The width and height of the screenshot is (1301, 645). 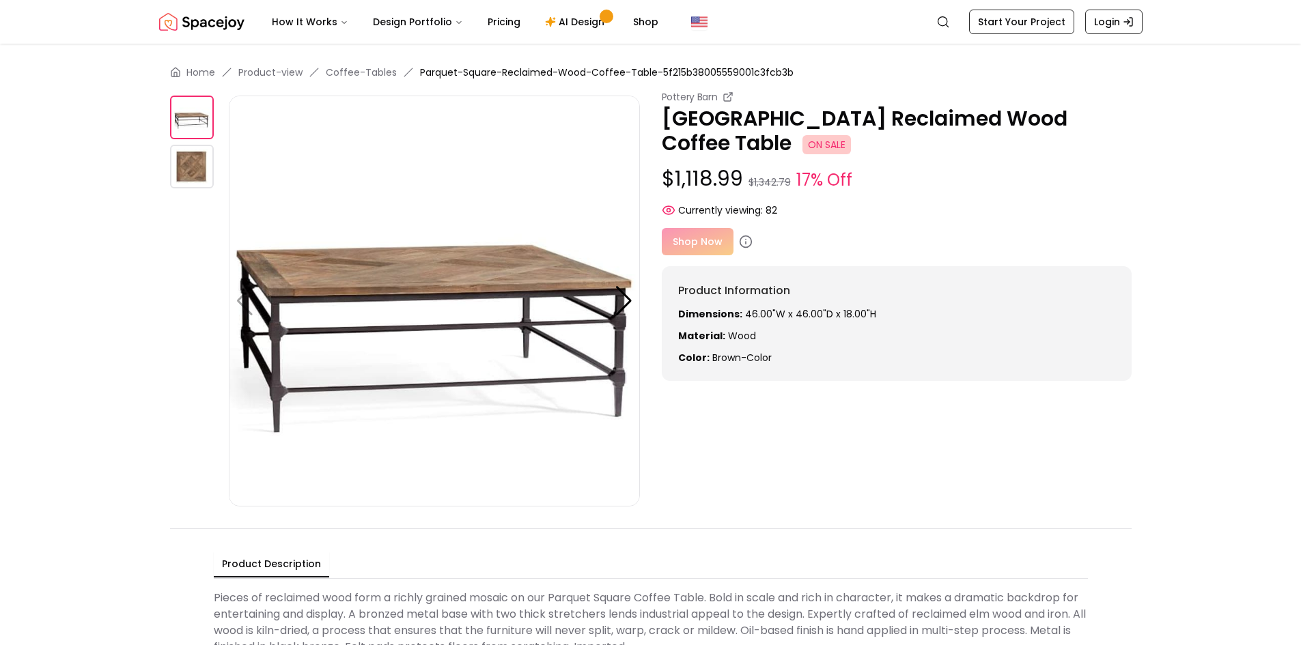 What do you see at coordinates (606, 72) in the screenshot?
I see `span: Parquet-Square-Reclaimed-Wood-Coffee-Table-5f215b38005559001c3fcb3b` at bounding box center [606, 72].